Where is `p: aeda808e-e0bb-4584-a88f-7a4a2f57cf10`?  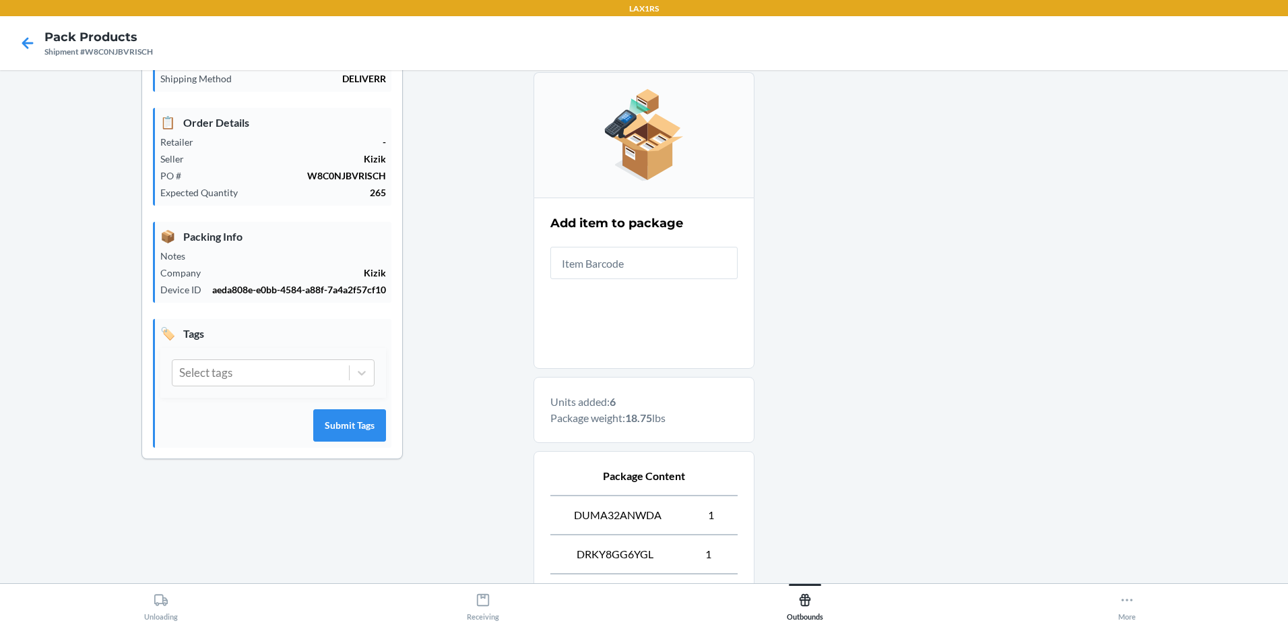
p: aeda808e-e0bb-4584-a88f-7a4a2f57cf10 is located at coordinates (299, 289).